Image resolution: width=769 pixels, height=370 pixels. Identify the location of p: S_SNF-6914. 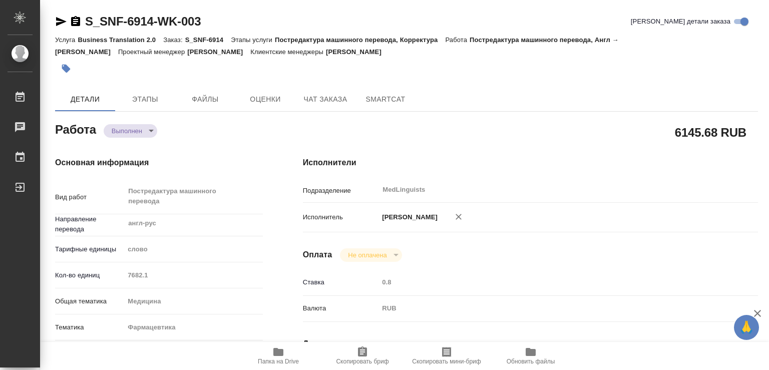
(208, 40).